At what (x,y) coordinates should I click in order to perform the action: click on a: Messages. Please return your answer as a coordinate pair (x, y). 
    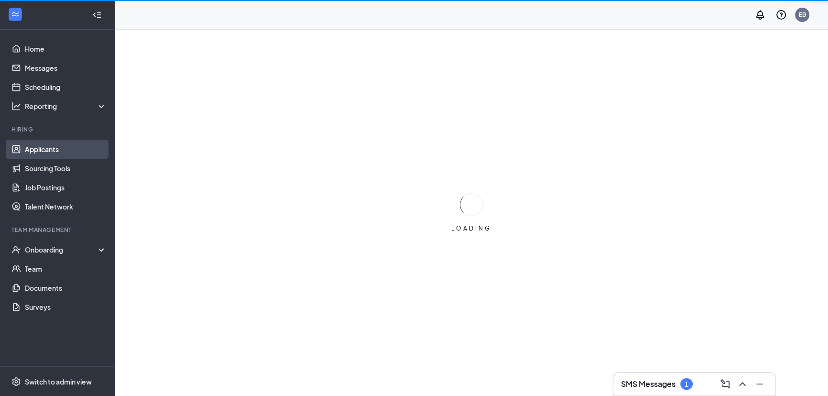
    Looking at the image, I should click on (65, 68).